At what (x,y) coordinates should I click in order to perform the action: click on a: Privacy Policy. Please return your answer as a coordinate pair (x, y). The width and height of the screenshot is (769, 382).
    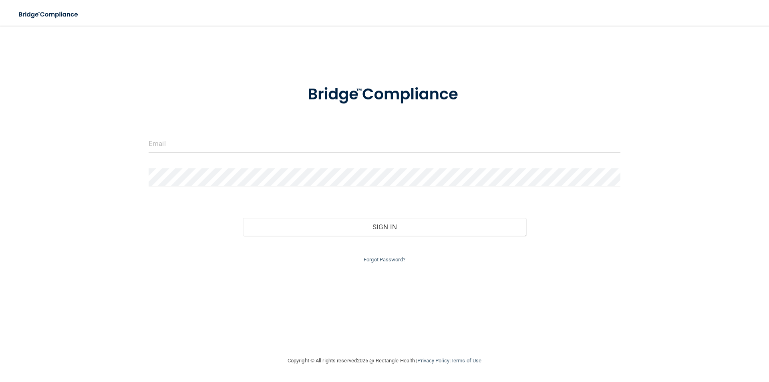
    Looking at the image, I should click on (433, 360).